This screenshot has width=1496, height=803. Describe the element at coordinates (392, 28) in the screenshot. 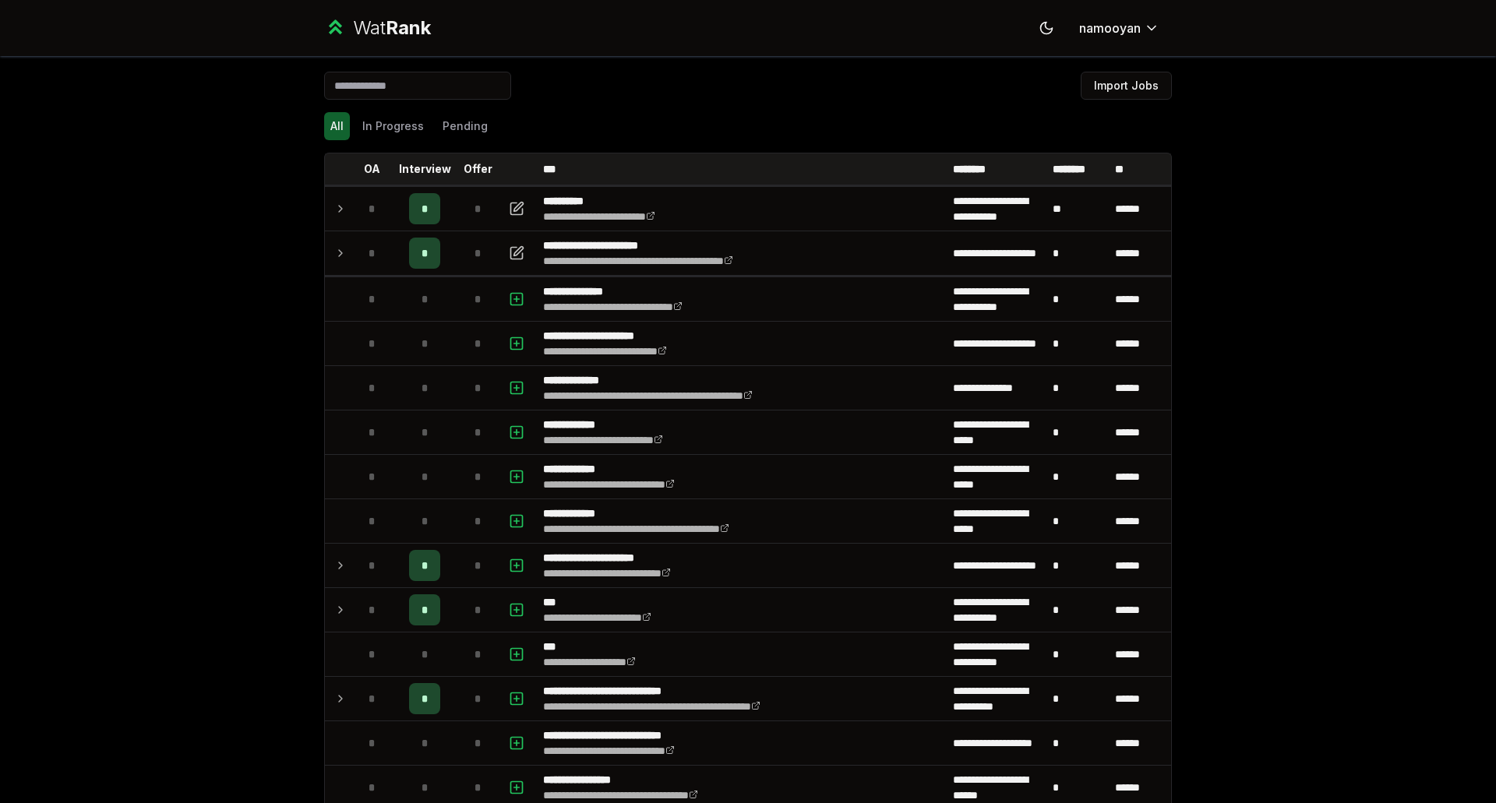

I see `div: Wat` at that location.